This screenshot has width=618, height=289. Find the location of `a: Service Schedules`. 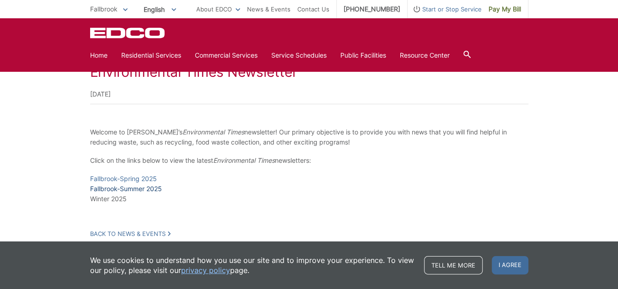

a: Service Schedules is located at coordinates (299, 55).